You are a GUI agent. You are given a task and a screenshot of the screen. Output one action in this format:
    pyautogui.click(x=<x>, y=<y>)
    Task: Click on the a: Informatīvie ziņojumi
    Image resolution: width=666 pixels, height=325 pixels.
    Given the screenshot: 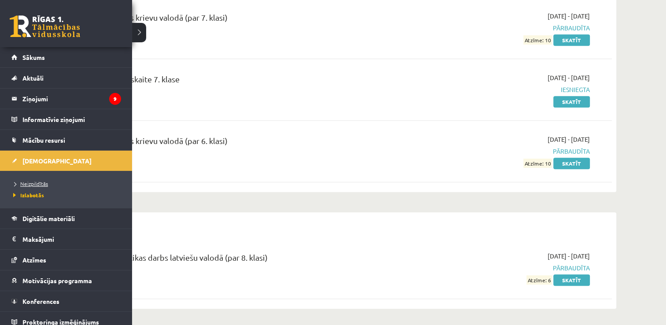 What is the action you would take?
    pyautogui.click(x=66, y=119)
    